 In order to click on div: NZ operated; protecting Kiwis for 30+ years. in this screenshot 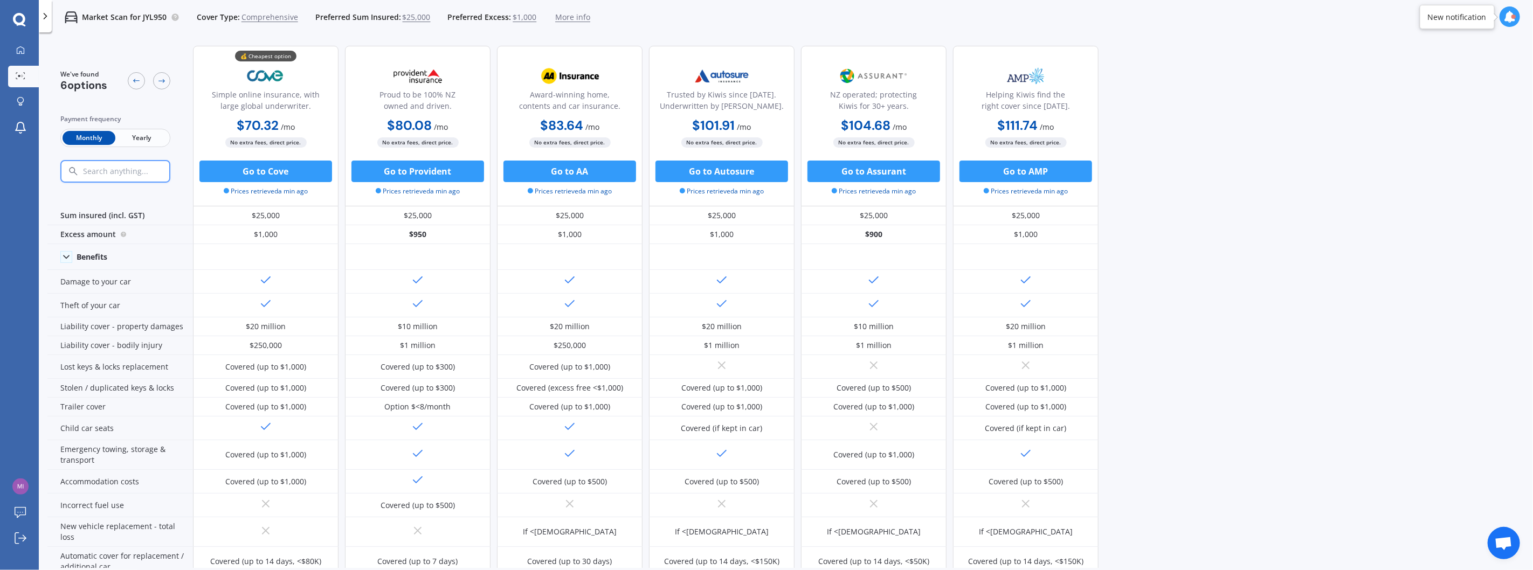, I will do `click(874, 102)`.